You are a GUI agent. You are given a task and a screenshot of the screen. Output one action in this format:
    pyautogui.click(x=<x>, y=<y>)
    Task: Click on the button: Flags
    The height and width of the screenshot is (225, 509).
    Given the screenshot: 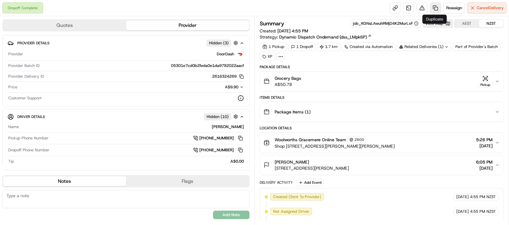 What is the action you would take?
    pyautogui.click(x=188, y=181)
    